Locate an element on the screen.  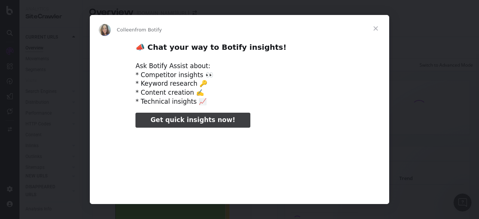
span: Get quick insights now! is located at coordinates (193, 120).